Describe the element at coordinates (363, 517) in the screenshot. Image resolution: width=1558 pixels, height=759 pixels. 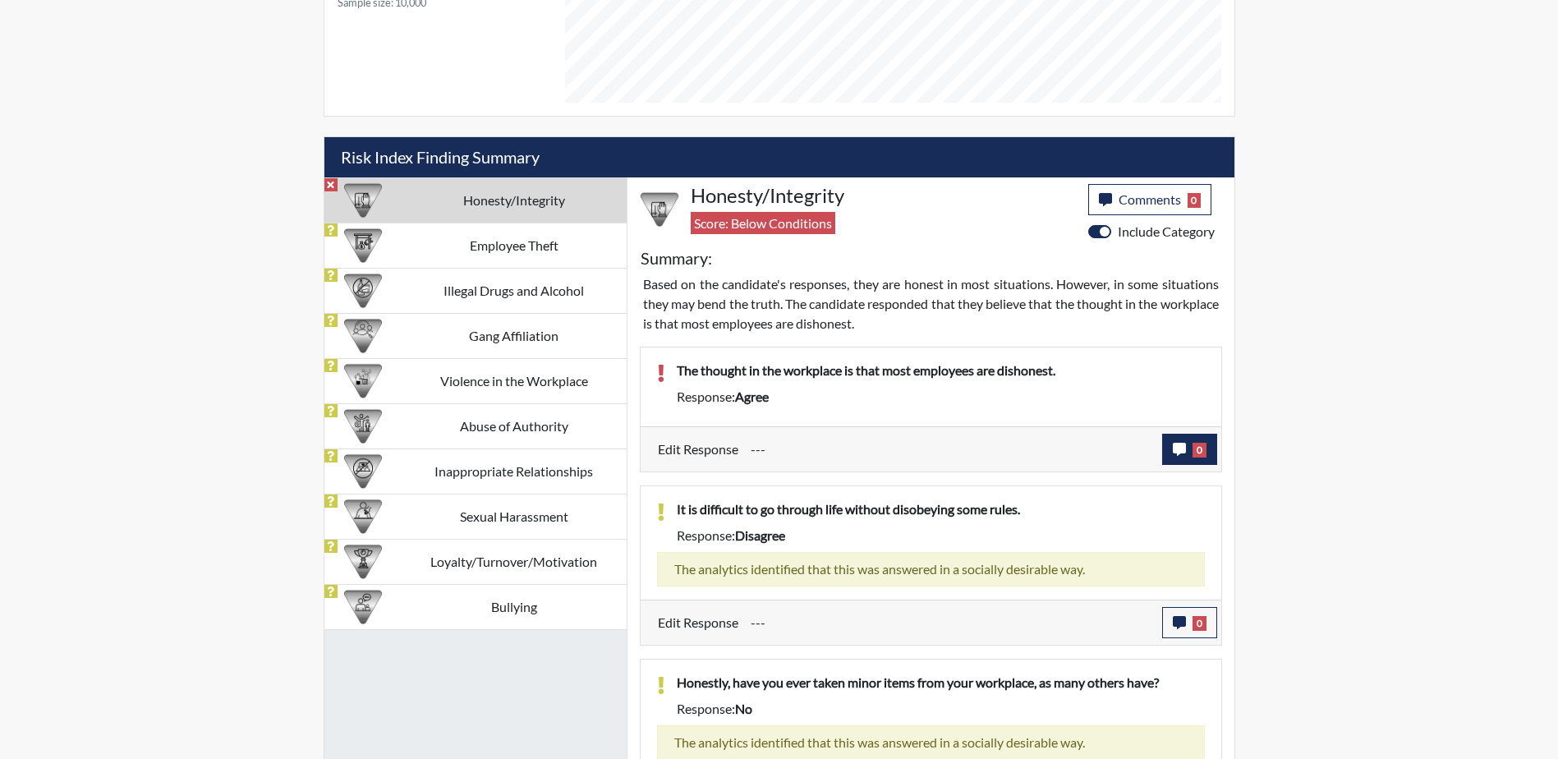
I see `img: CATEGORY%20ICON-23.dd685920.png` at that location.